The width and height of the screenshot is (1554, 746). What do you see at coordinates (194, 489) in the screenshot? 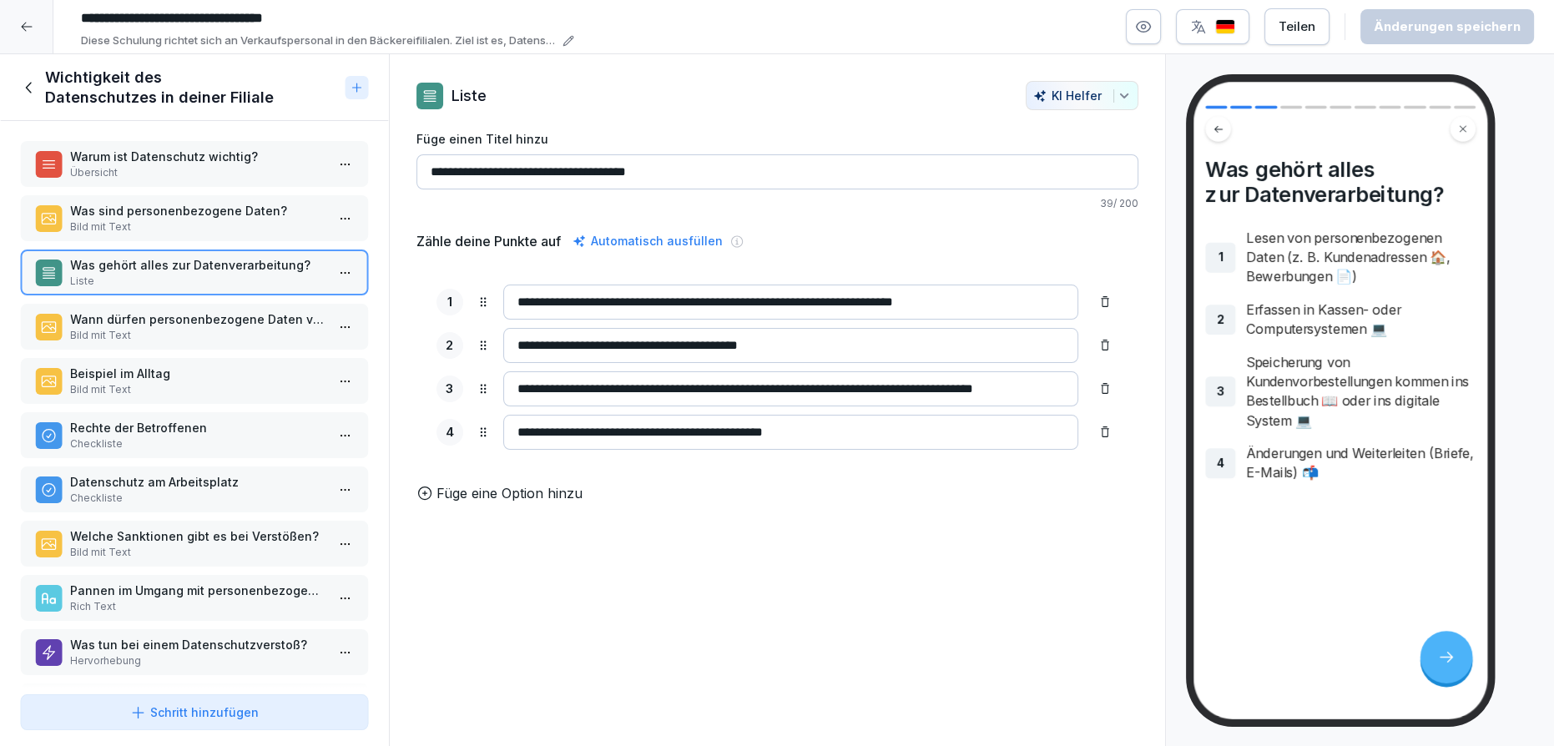
I see `div: Datenschutz am ArbeitsplatzCheckliste` at bounding box center [194, 489].